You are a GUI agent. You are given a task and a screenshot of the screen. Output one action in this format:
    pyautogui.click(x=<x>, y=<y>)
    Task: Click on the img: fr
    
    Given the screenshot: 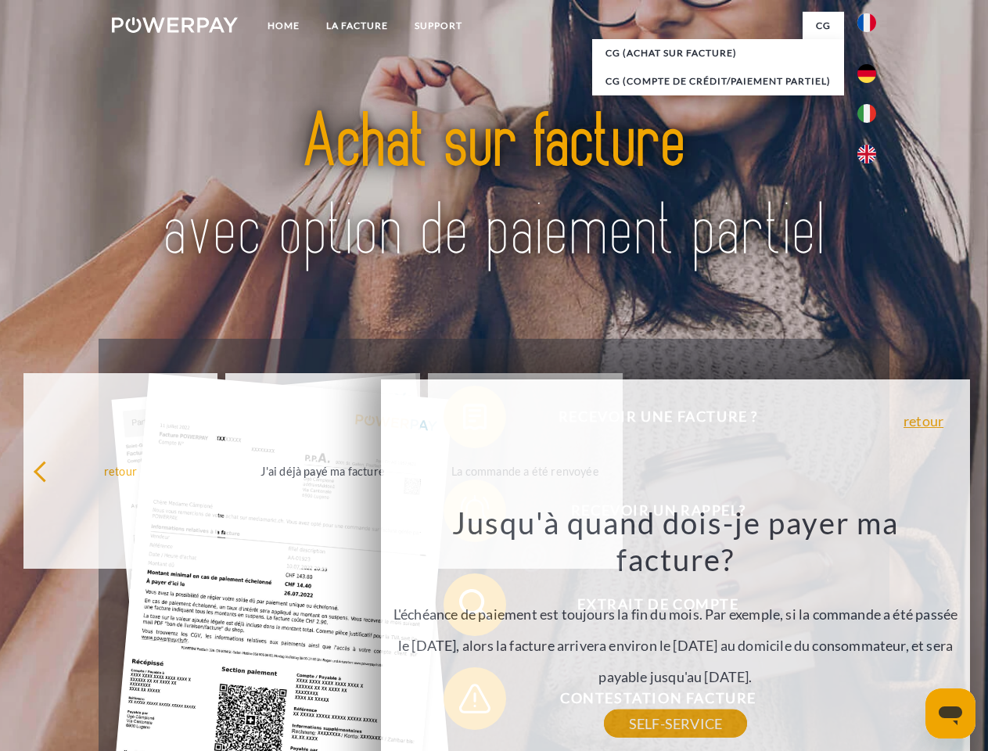 What is the action you would take?
    pyautogui.click(x=867, y=23)
    